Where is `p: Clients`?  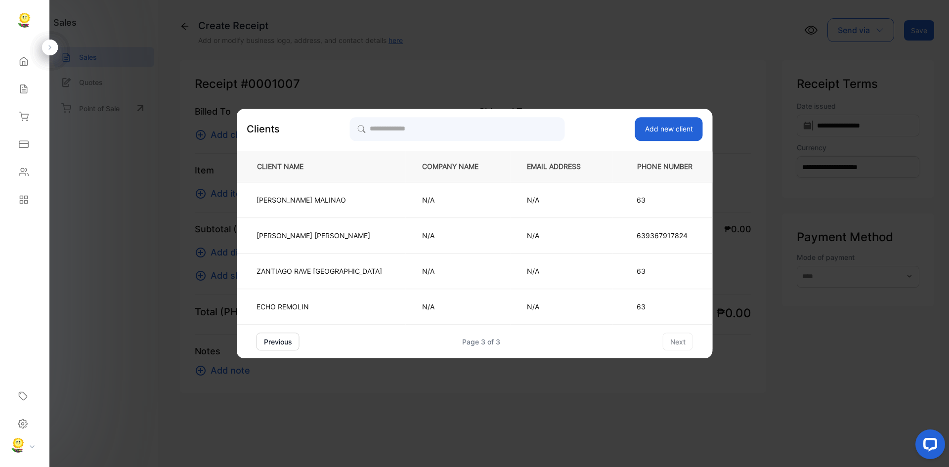 p: Clients is located at coordinates (263, 129).